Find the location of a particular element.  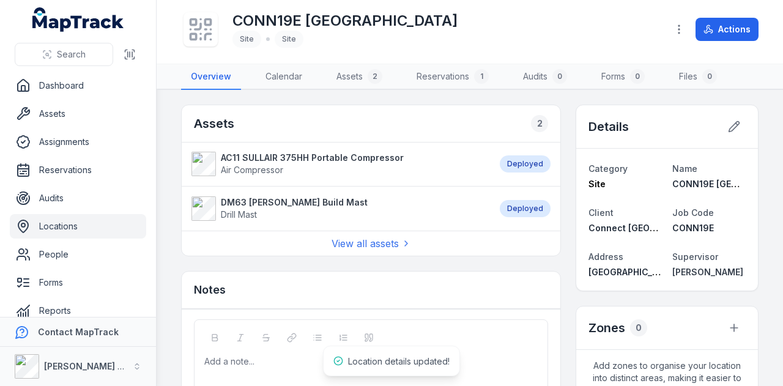

h2: Zones is located at coordinates (607, 328).